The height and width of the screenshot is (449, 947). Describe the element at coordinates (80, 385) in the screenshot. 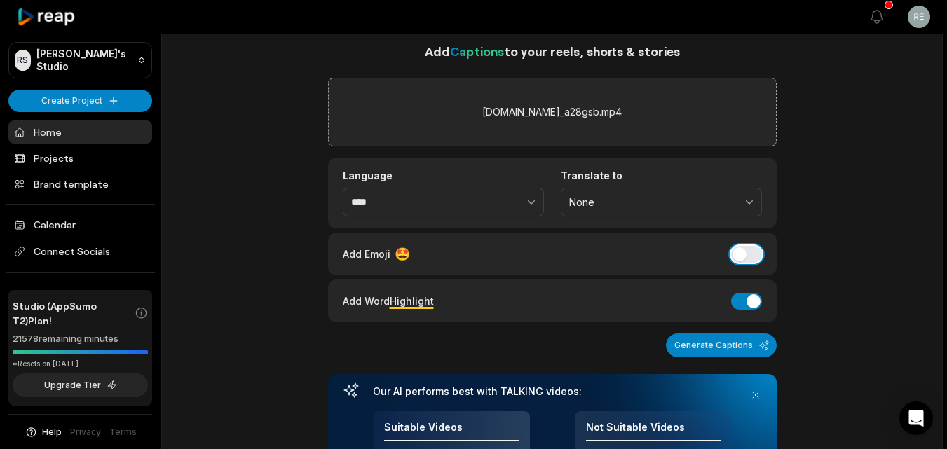

I see `button: Upgrade Tier` at that location.